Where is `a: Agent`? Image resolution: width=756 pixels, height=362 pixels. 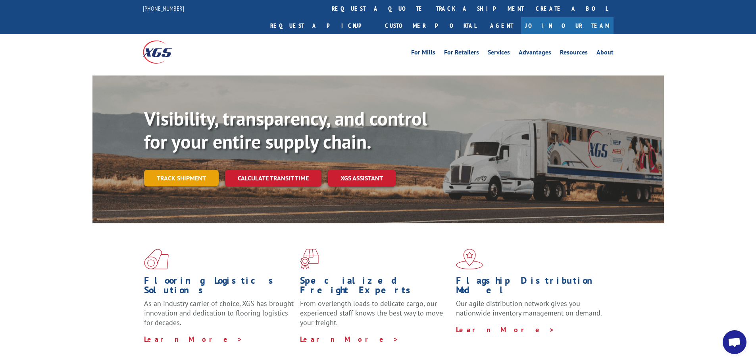
a: Agent is located at coordinates (502, 25).